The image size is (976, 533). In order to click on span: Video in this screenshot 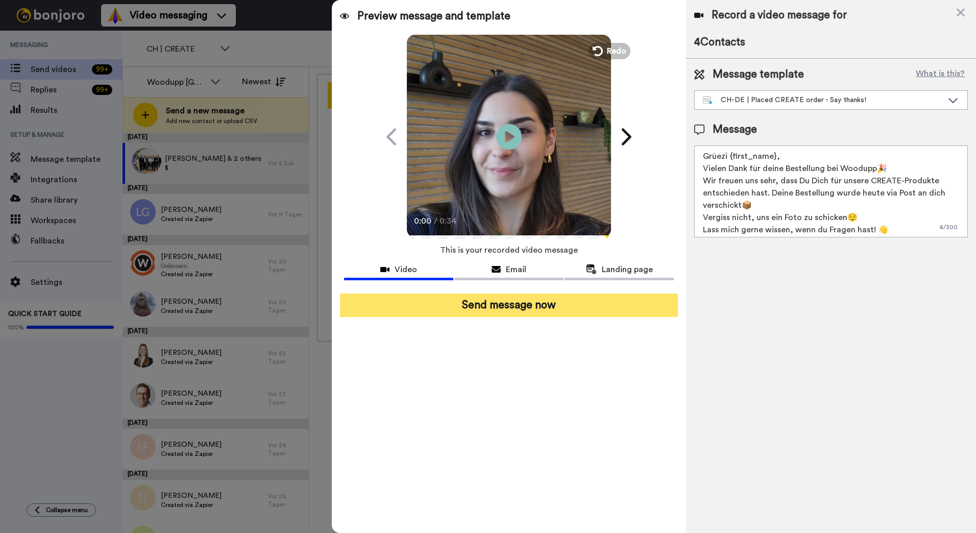, I will do `click(406, 270)`.